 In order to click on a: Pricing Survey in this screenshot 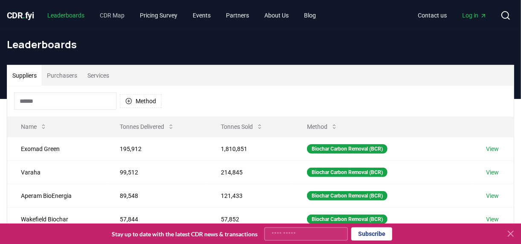, I will do `click(159, 15)`.